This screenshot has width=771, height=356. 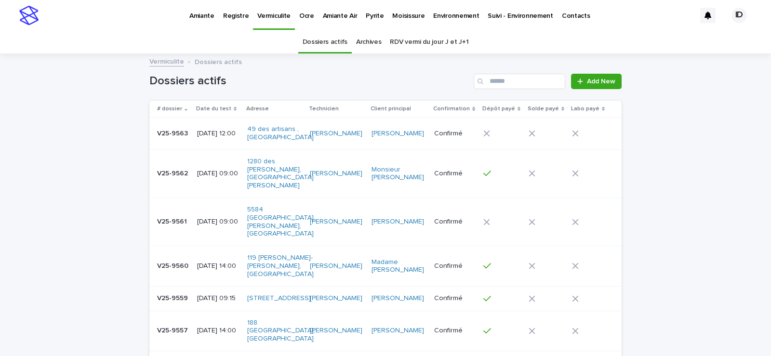 What do you see at coordinates (391, 109) in the screenshot?
I see `p: Client principal` at bounding box center [391, 109].